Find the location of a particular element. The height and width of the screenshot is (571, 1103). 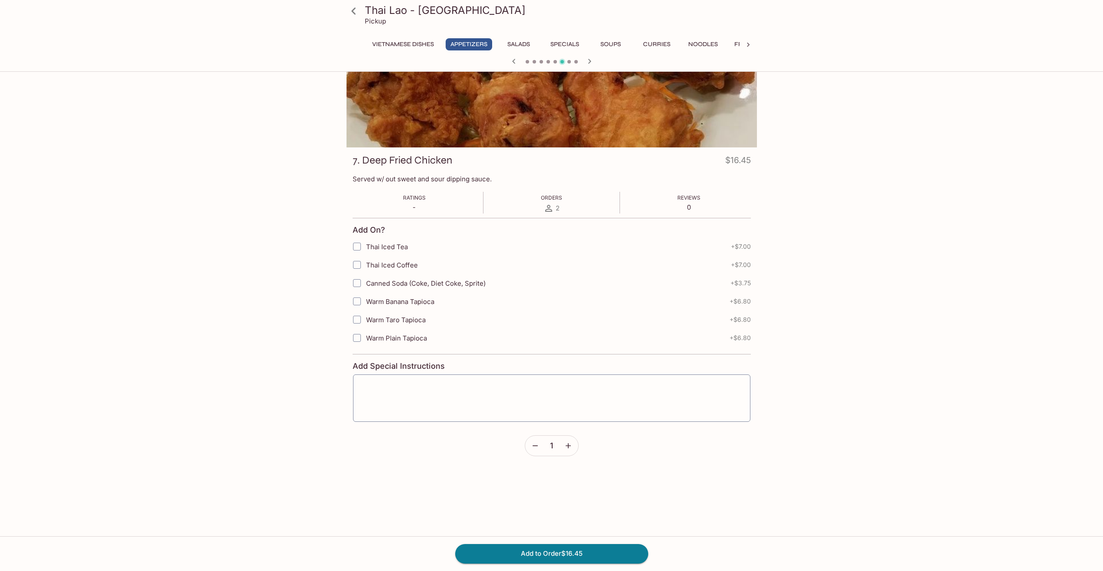

p: Served w/ out sweet and sour dipping sauce. is located at coordinates (552, 179).